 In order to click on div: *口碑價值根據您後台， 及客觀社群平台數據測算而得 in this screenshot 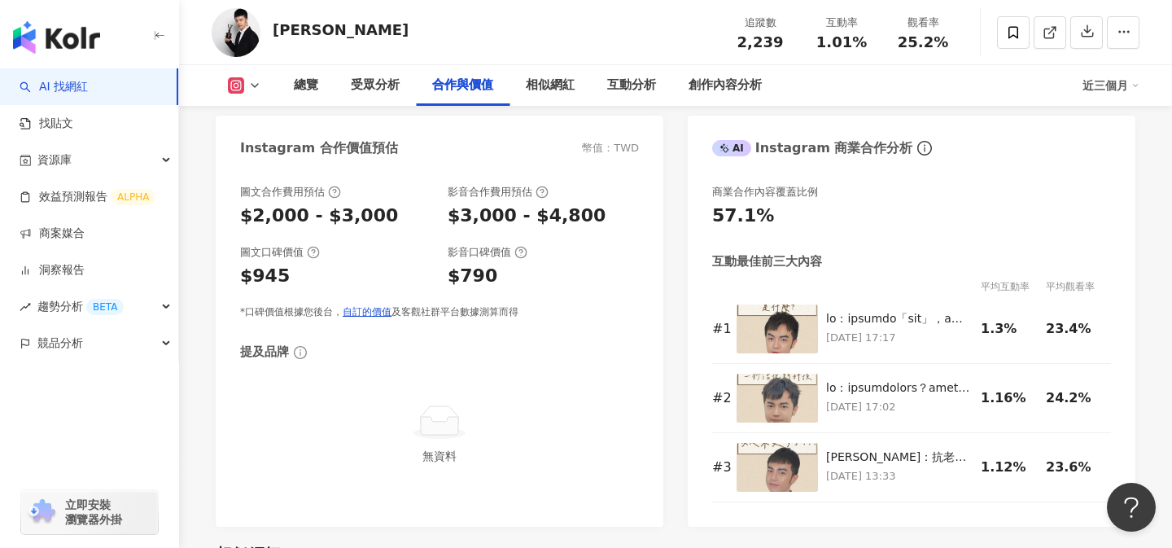, I will do `click(440, 312)`.